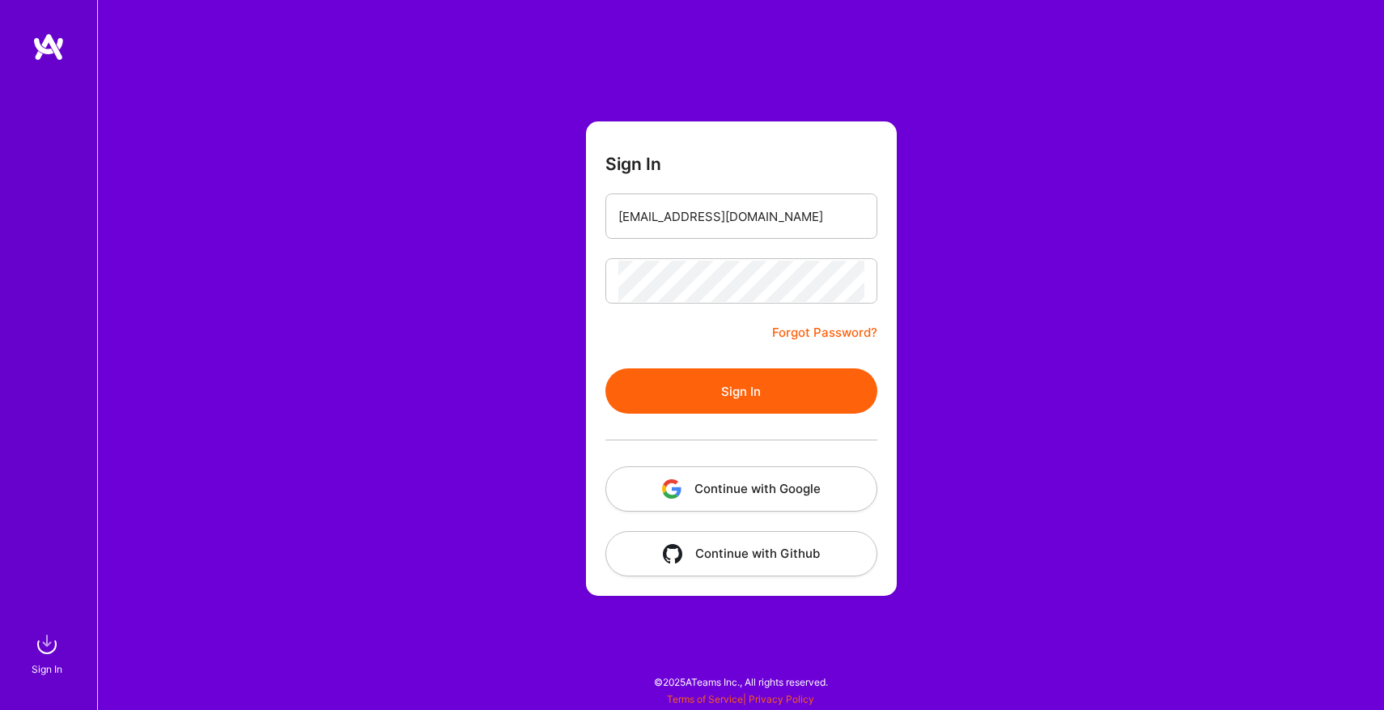 This screenshot has height=710, width=1384. Describe the element at coordinates (705, 699) in the screenshot. I see `a: Terms of Service` at that location.